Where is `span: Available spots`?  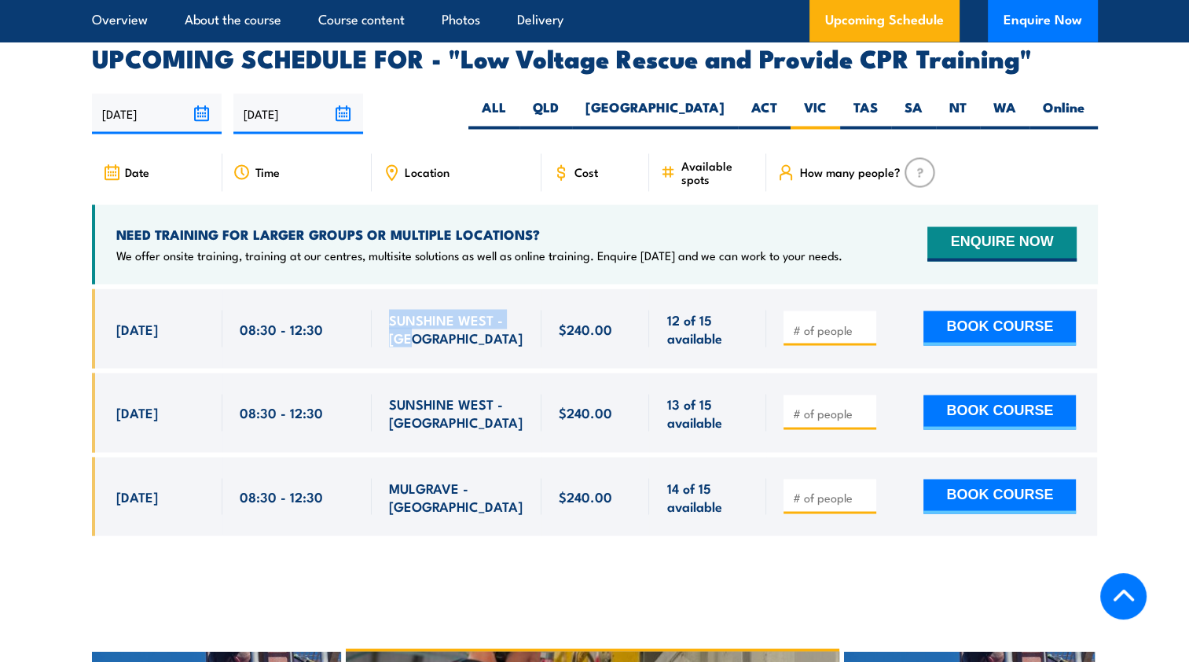
span: Available spots is located at coordinates (717, 172).